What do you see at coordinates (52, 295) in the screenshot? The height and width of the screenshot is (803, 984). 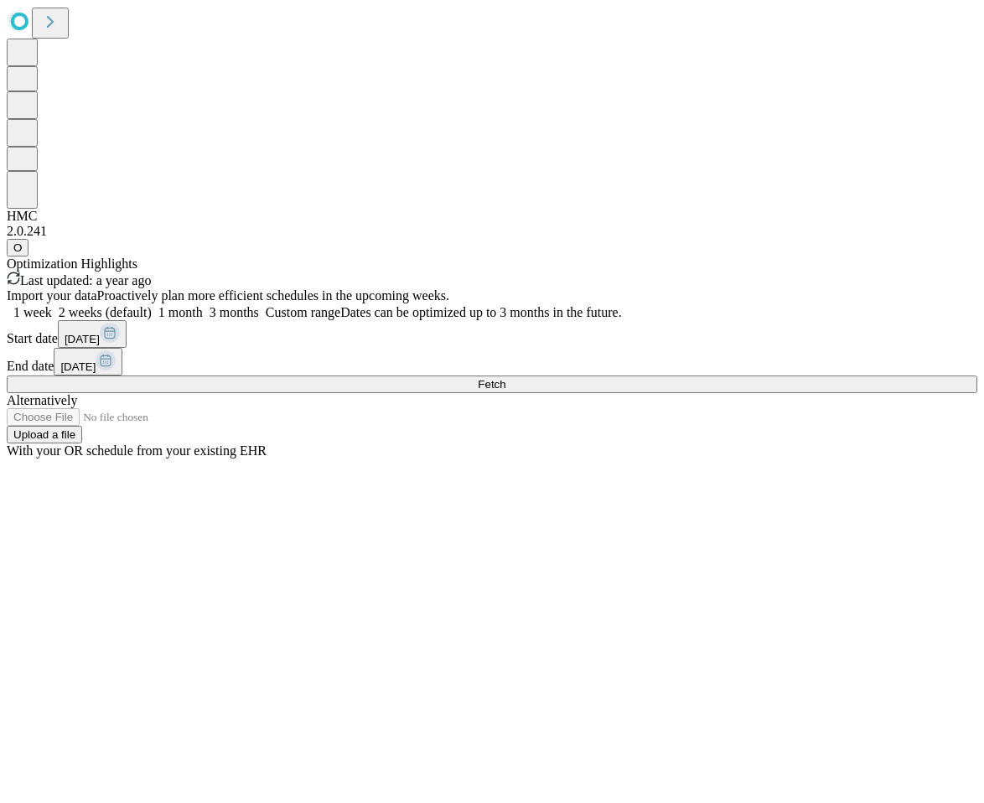 I see `span: Import your data` at bounding box center [52, 295].